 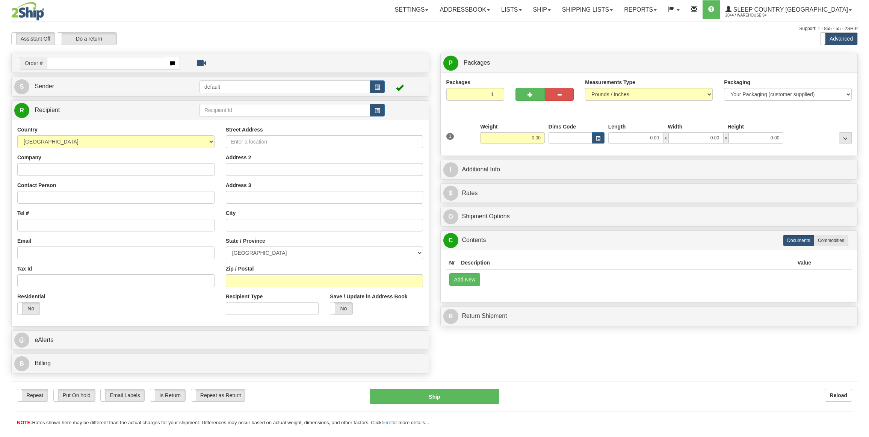 What do you see at coordinates (737, 82) in the screenshot?
I see `label: Packaging` at bounding box center [737, 82].